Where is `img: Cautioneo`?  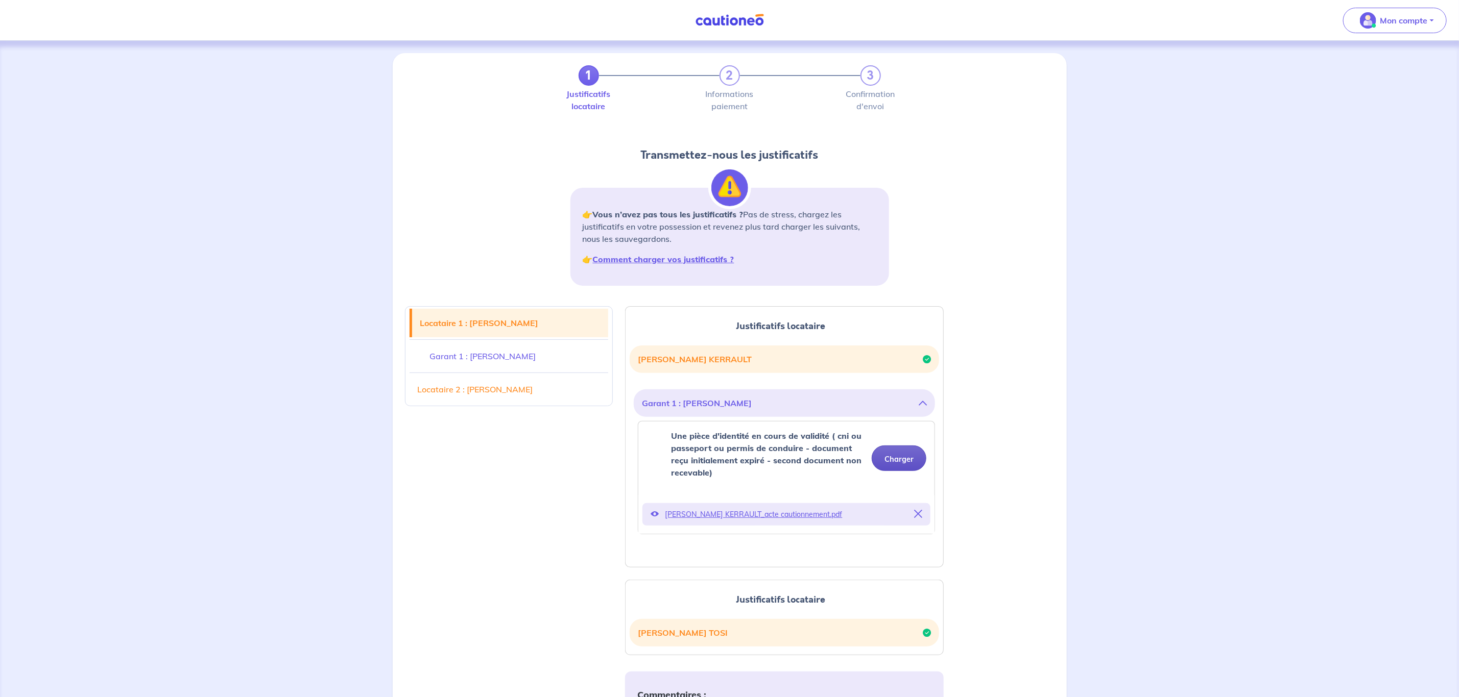 img: Cautioneo is located at coordinates (730, 20).